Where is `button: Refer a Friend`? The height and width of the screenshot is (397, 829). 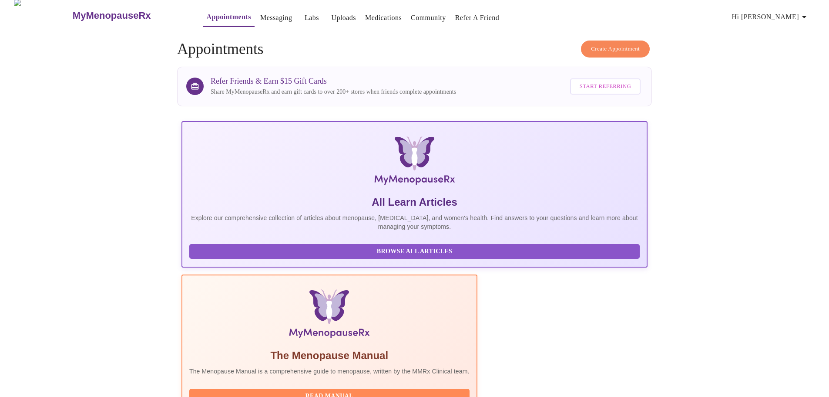
button: Refer a Friend is located at coordinates (477, 18).